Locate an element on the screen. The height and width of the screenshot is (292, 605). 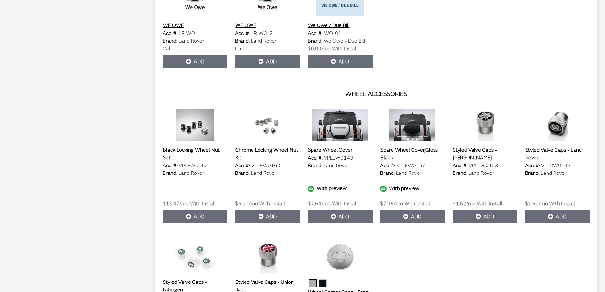
button: Black is located at coordinates (323, 283).